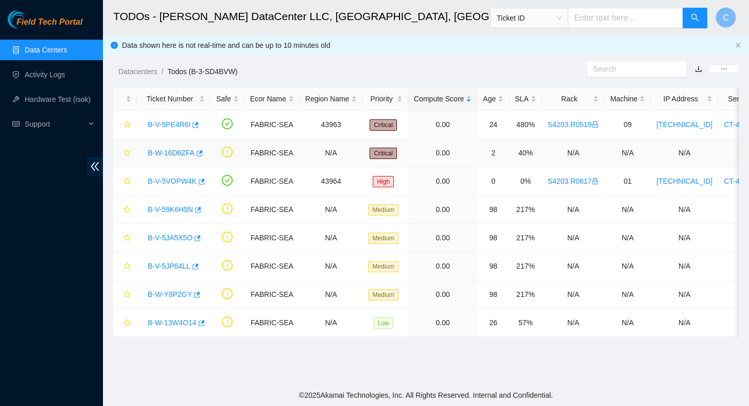 This screenshot has width=749, height=406. Describe the element at coordinates (169, 125) in the screenshot. I see `a: B-V-5PE4R6I` at that location.